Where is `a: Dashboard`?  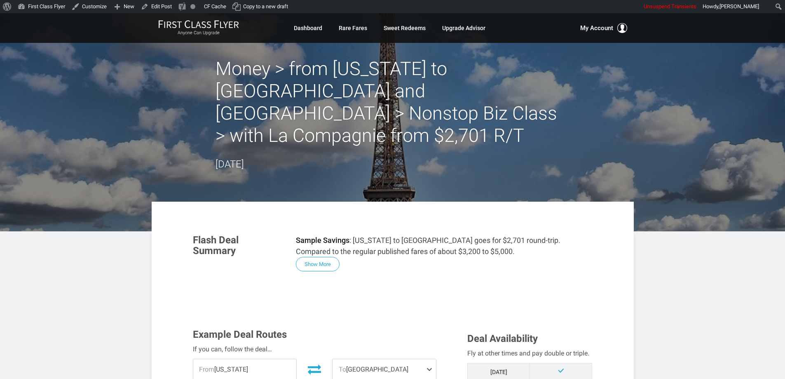
a: Dashboard is located at coordinates (308, 28).